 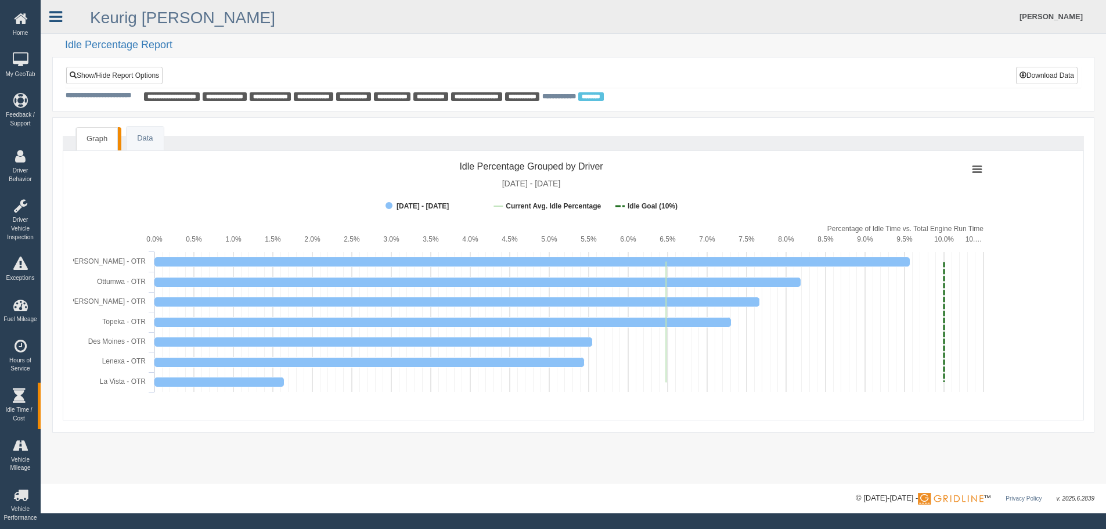 What do you see at coordinates (312, 239) in the screenshot?
I see `text: 2.0%` at bounding box center [312, 239].